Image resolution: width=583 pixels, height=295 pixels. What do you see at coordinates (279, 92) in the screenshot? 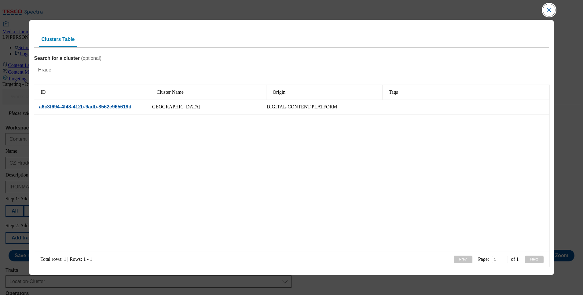
I see `span: Origin` at bounding box center [279, 92].